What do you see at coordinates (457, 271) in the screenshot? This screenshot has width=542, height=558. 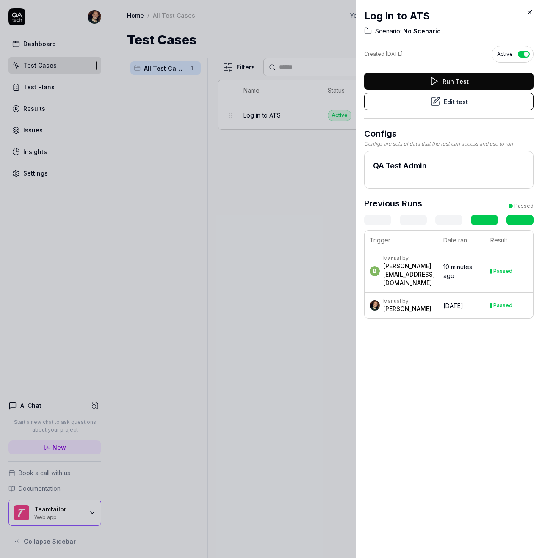 I see `time: 10 minutes ago` at bounding box center [457, 271].